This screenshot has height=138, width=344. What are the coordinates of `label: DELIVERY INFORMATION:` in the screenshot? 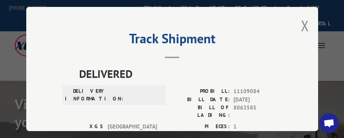 It's located at (85, 95).